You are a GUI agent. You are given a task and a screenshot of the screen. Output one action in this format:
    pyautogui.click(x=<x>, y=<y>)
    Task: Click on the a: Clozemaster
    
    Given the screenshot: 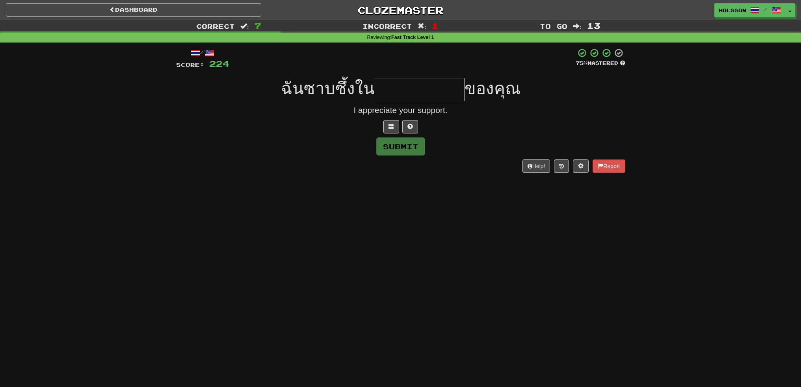 What is the action you would take?
    pyautogui.click(x=400, y=10)
    